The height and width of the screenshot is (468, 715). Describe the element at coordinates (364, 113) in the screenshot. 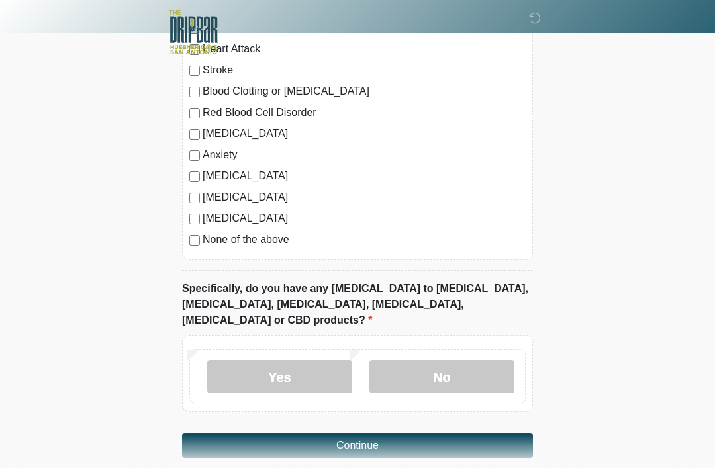

I see `label: Red Blood Cell Disorder` at that location.